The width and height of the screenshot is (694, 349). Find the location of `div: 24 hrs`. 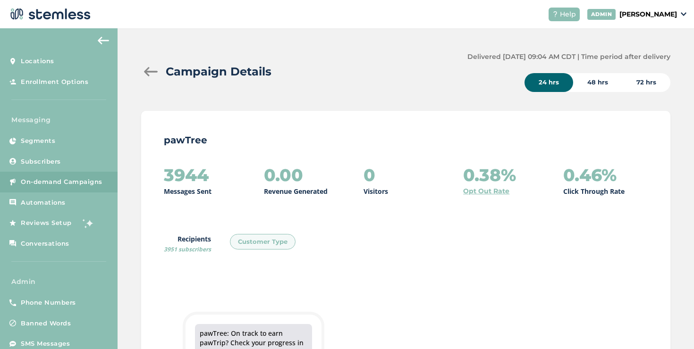

div: 24 hrs is located at coordinates (548, 83).